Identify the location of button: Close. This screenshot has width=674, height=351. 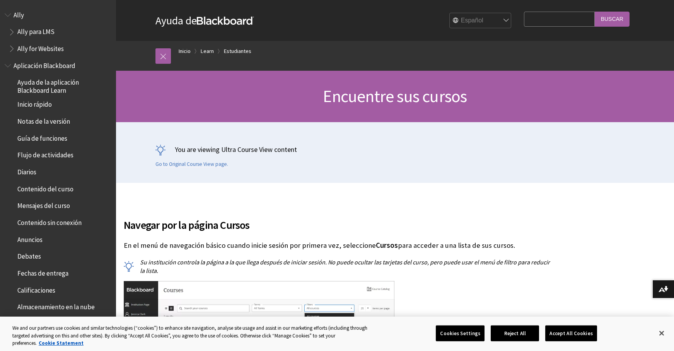
(662, 333).